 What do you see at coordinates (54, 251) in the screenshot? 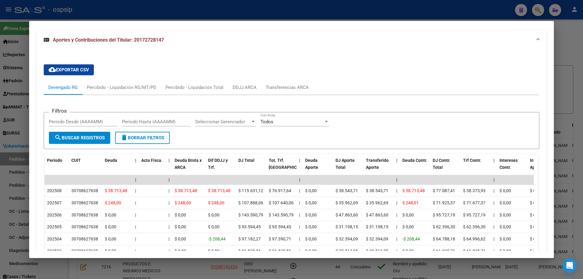
I see `span: 202503` at bounding box center [54, 251].